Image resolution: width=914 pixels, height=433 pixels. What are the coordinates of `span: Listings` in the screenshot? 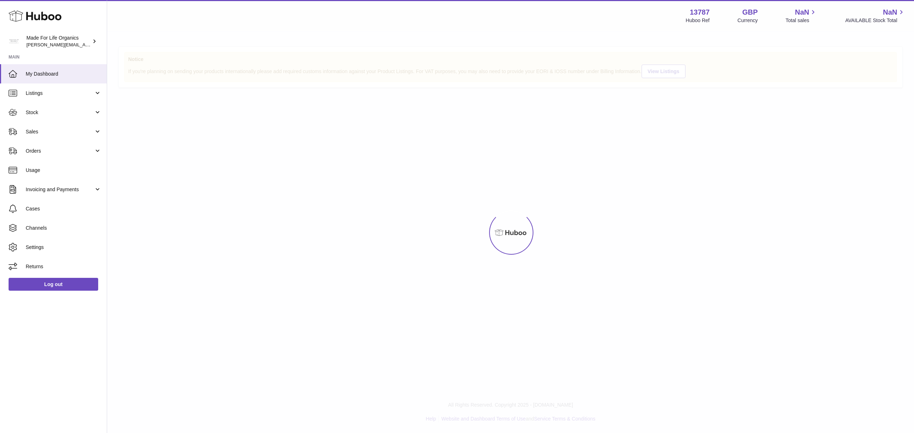 It's located at (60, 93).